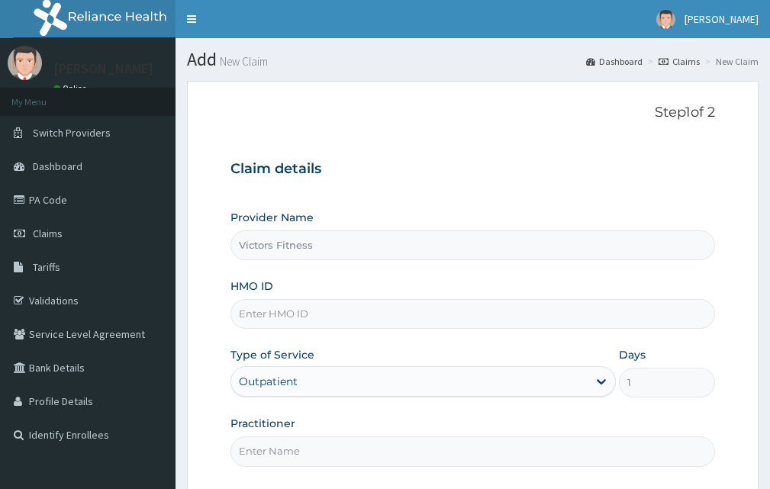 This screenshot has height=489, width=770. What do you see at coordinates (473, 60) in the screenshot?
I see `h1: Add` at bounding box center [473, 60].